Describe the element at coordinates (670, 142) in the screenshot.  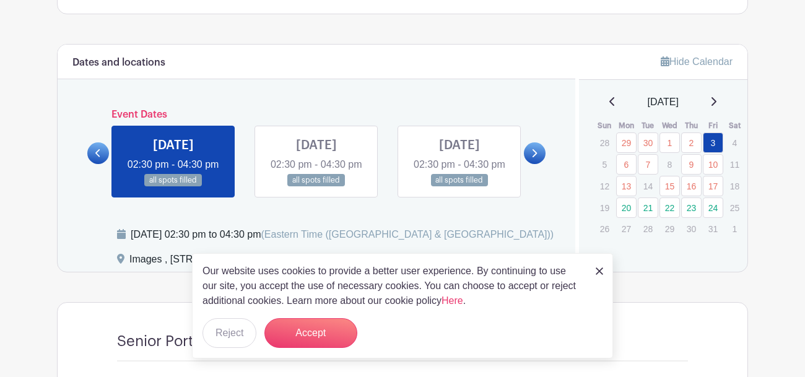
I see `a: 1` at that location.